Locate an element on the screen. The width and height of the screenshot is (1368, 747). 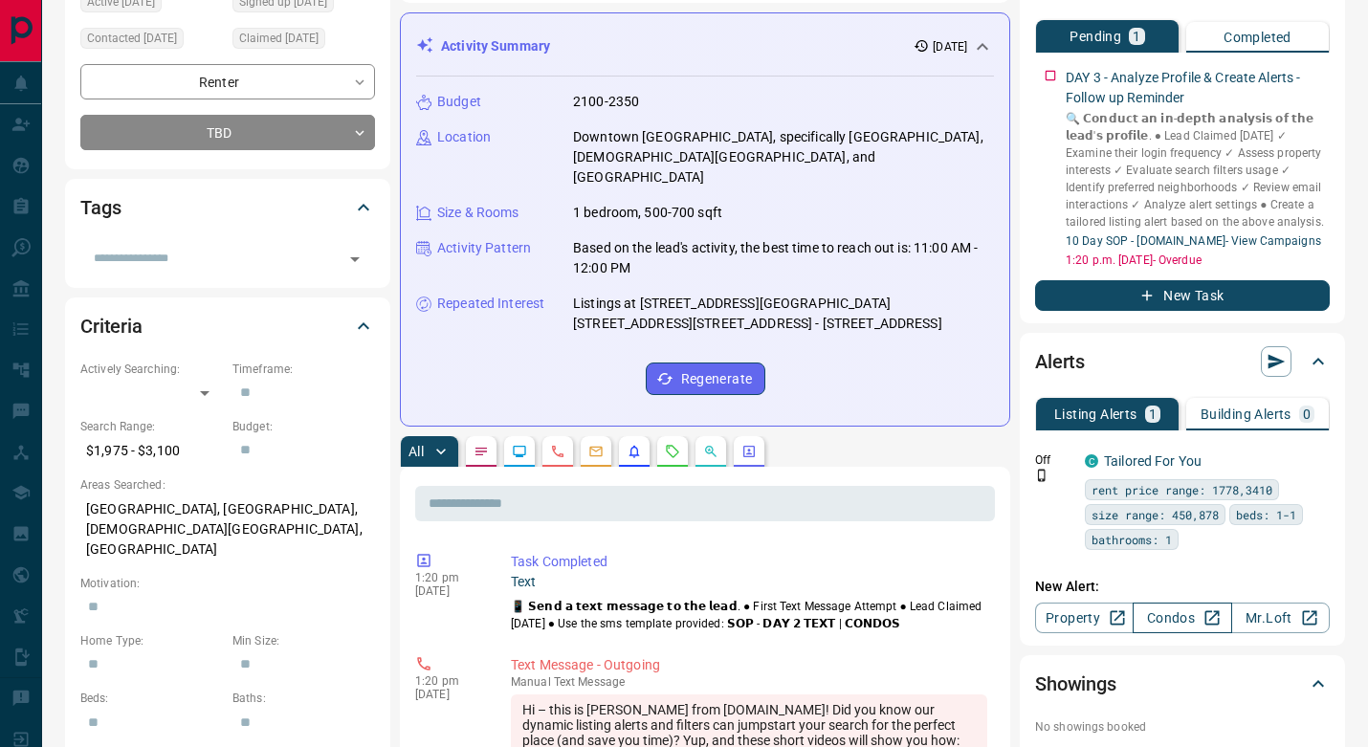
h2: Alerts is located at coordinates (1060, 362).